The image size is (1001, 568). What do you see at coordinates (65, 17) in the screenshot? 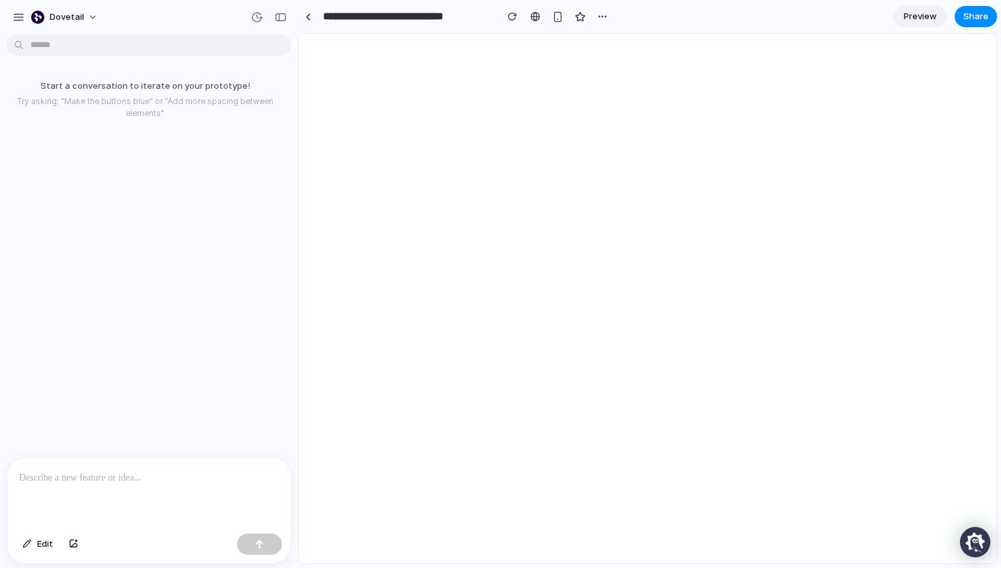
I see `button: dovetail` at bounding box center [65, 17].